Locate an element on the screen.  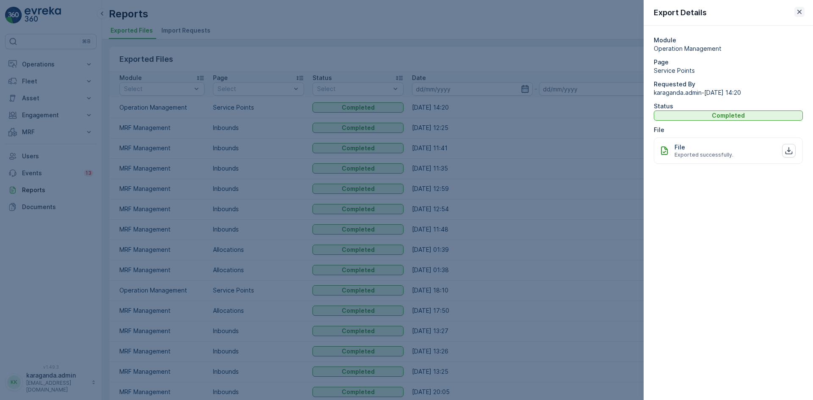
span: Operation Management is located at coordinates (728, 49).